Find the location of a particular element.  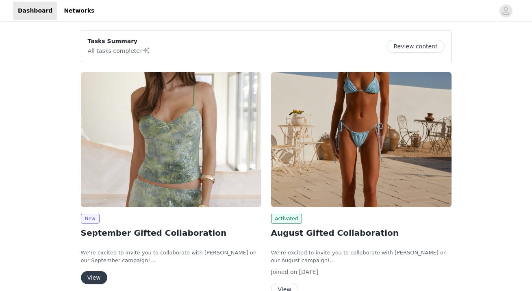

span: Activated is located at coordinates (287, 219).